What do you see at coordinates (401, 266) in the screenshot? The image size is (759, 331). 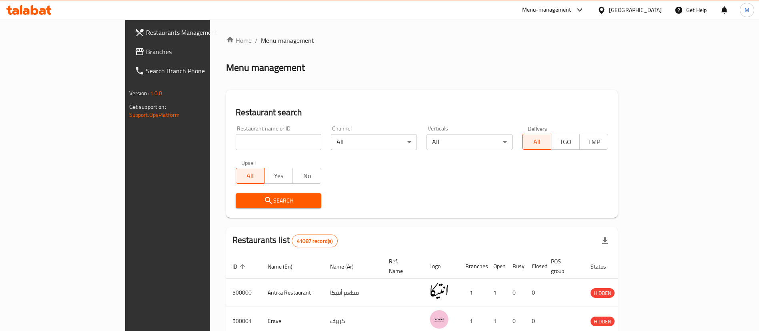 I see `span: Ref. Name` at bounding box center [401, 266].